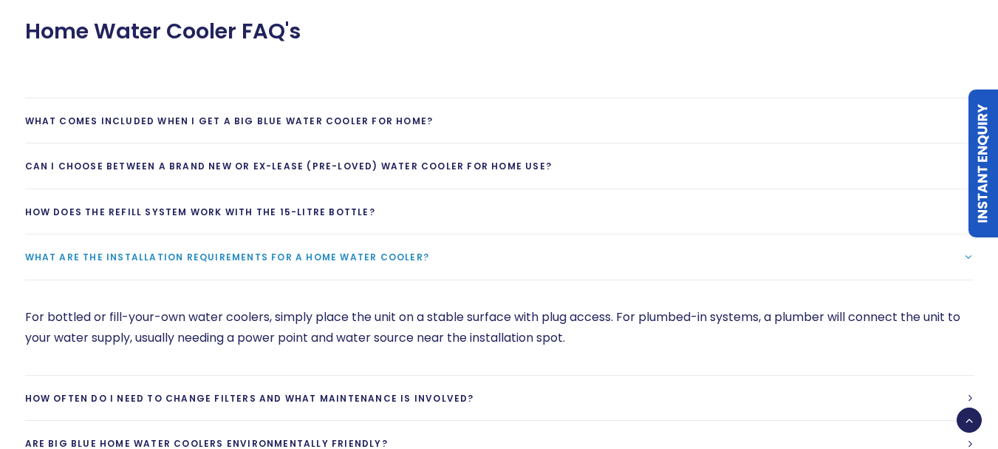 This screenshot has height=449, width=998. Describe the element at coordinates (500, 120) in the screenshot. I see `a: What comes included when I get a Big Blue water cooler for home?` at that location.